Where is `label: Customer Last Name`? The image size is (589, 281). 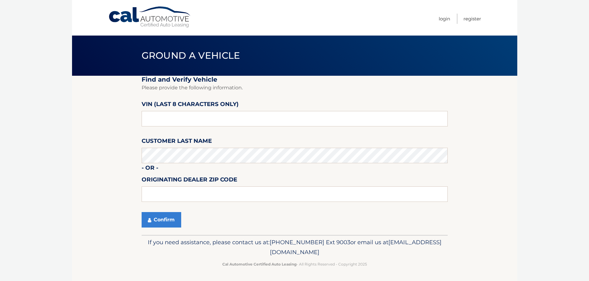
label: Customer Last Name is located at coordinates (177, 142).